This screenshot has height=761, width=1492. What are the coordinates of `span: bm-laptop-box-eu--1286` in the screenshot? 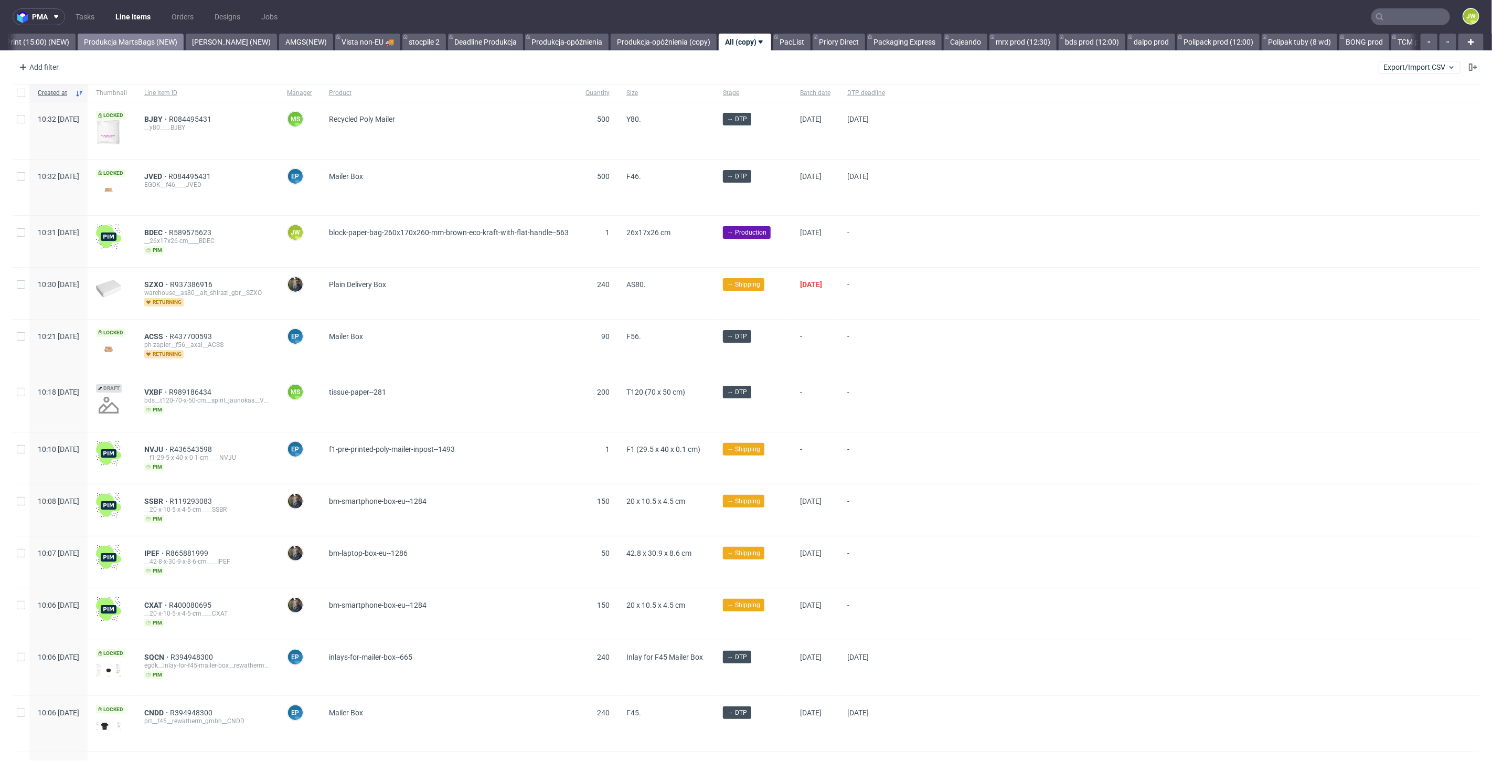 It's located at (368, 553).